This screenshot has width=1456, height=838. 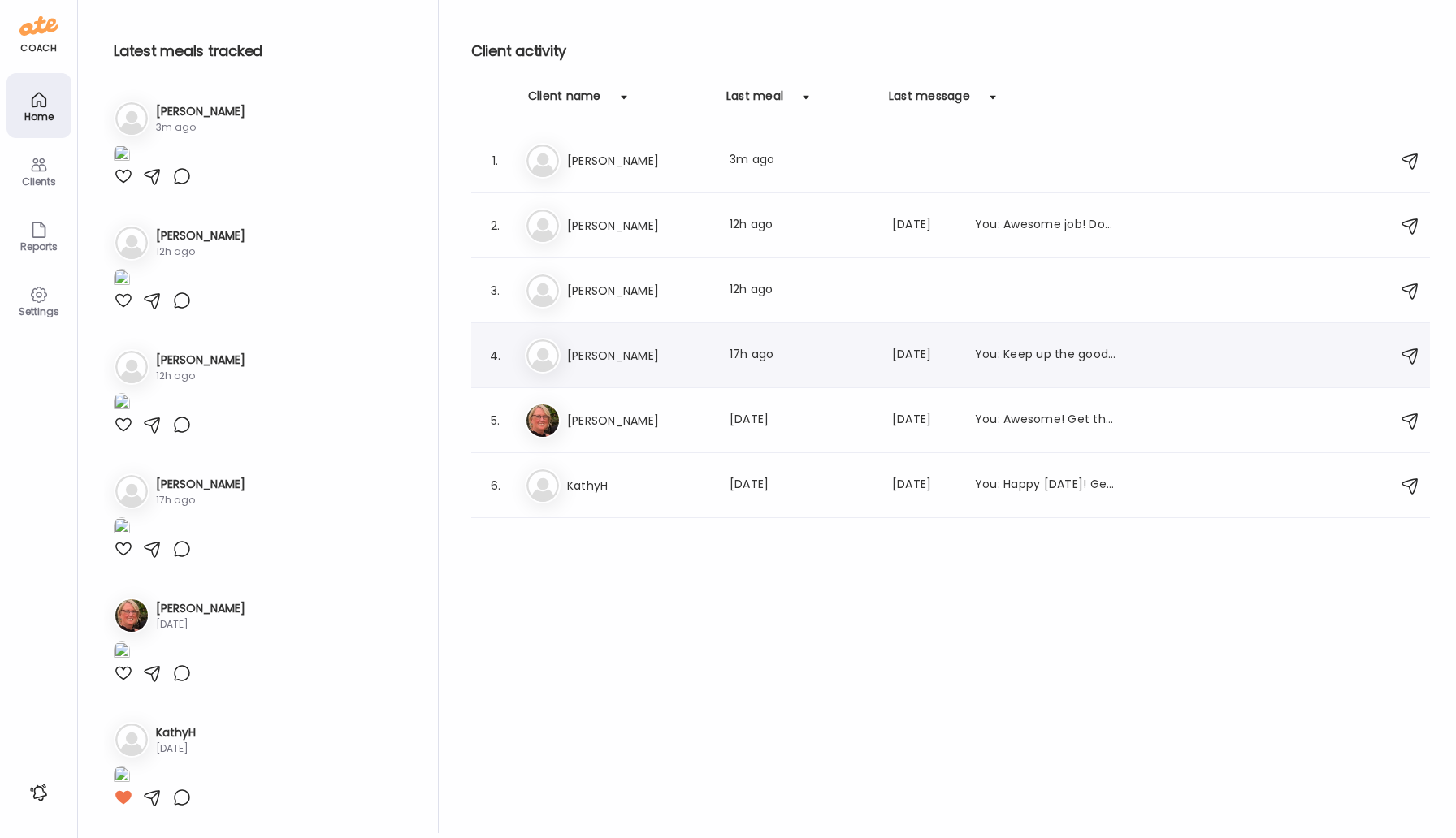 What do you see at coordinates (495, 226) in the screenshot?
I see `div: 2.` at bounding box center [495, 226].